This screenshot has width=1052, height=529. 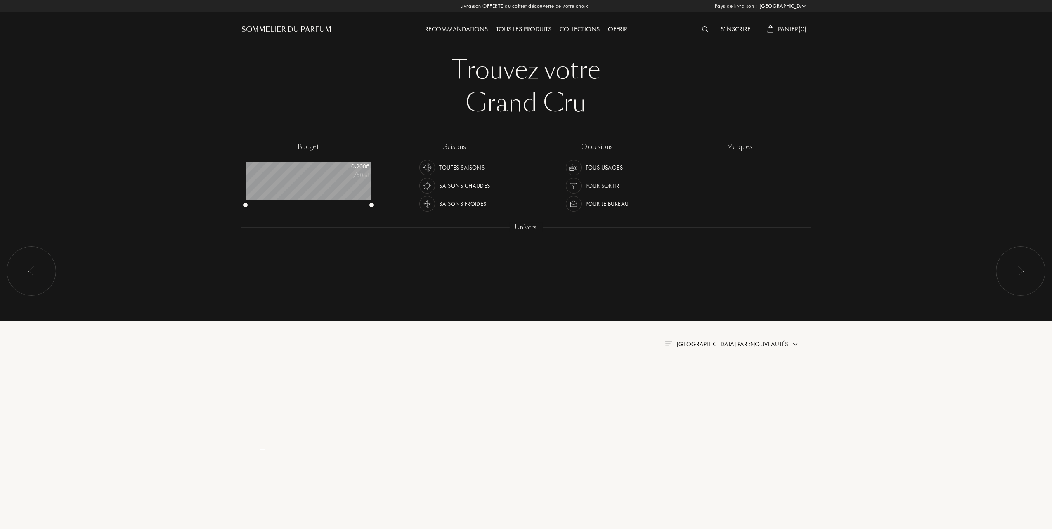 I want to click on img: search_icn_white.svg, so click(x=705, y=29).